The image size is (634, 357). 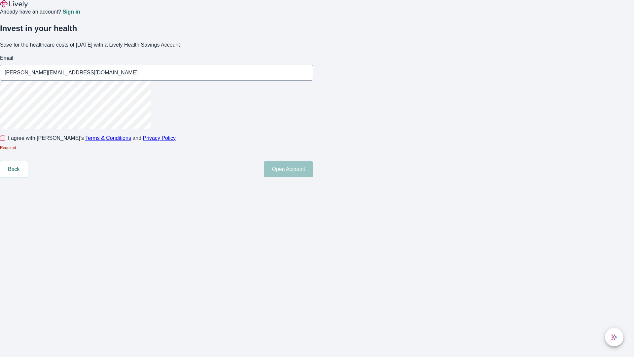 I want to click on div: Sign in, so click(x=71, y=12).